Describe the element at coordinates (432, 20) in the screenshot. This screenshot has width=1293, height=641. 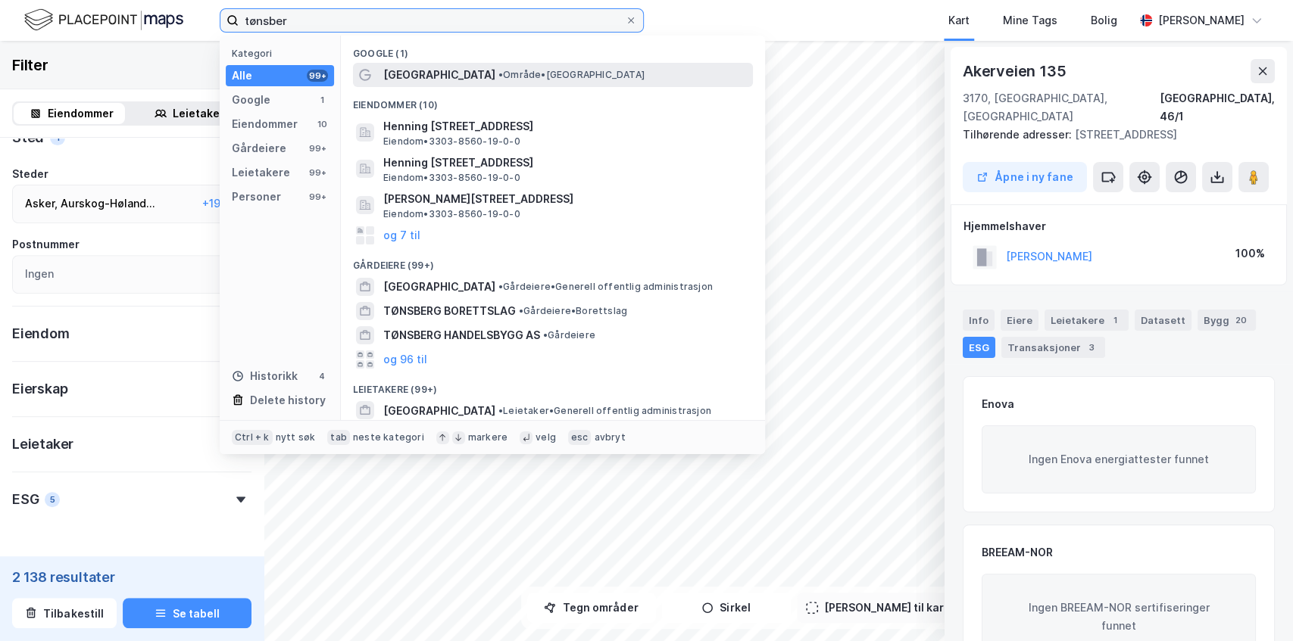
I see `input: Søk på adresse, matrikkel, gårdeiere, leietakere eller personer` at that location.